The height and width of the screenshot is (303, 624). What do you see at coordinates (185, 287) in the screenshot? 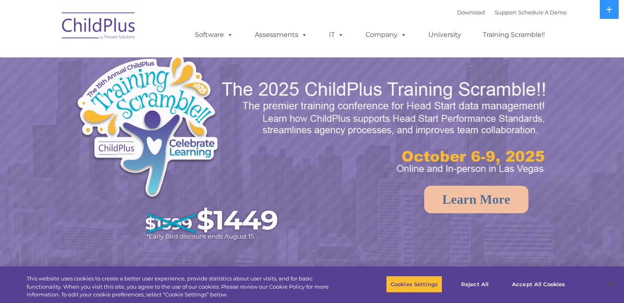
I see `div: This website uses cookies to create a better user experience, provide statistics about user visit...` at bounding box center [185, 287].